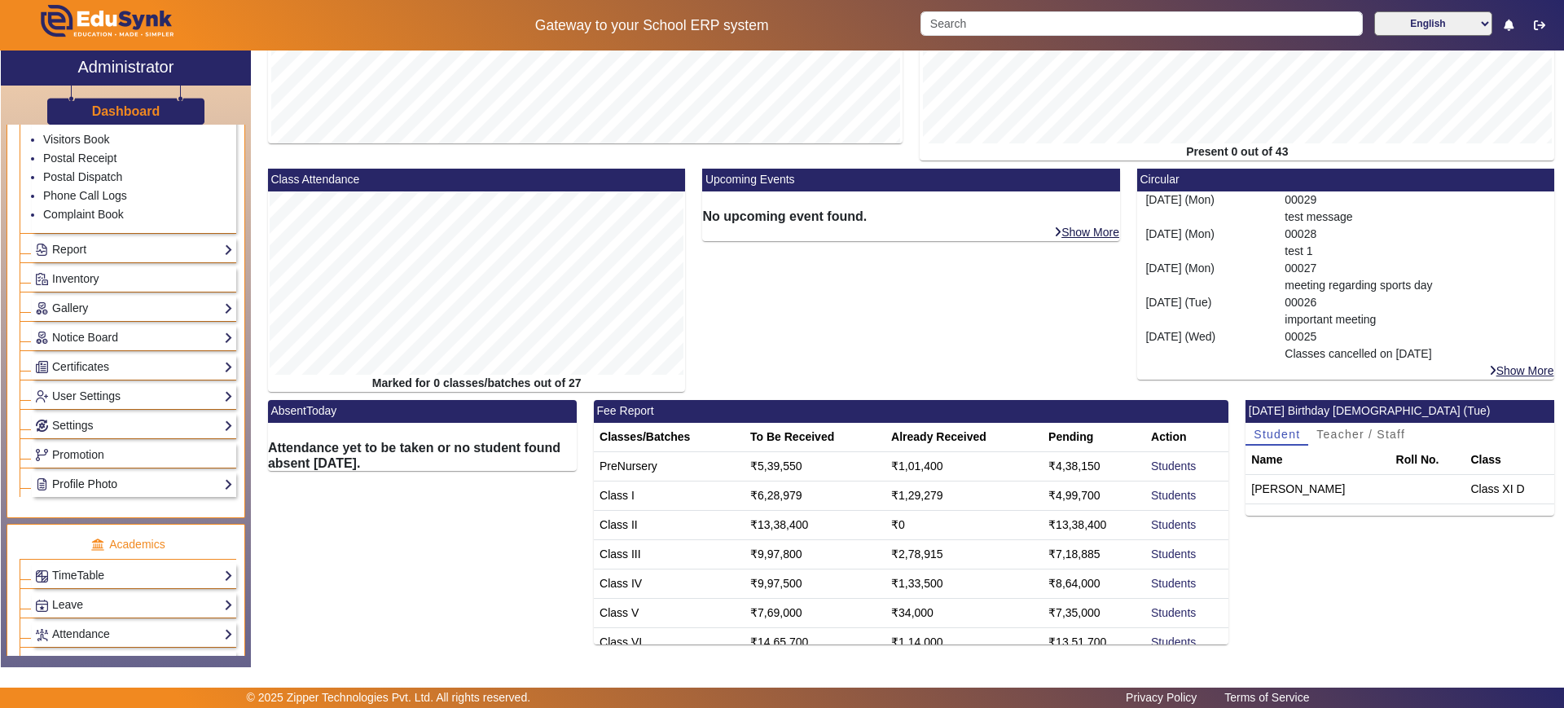  I want to click on div: 00025, so click(1416, 345).